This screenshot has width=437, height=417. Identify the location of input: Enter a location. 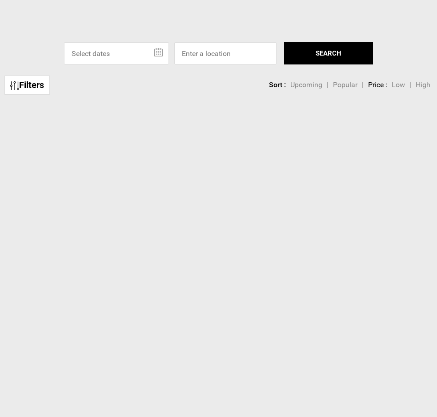
(225, 53).